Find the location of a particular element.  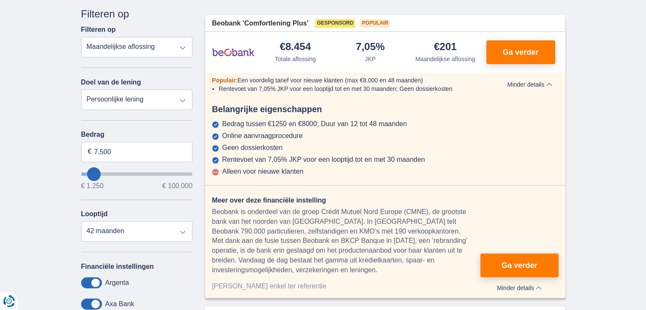

div: Beobank is onderdeel van de groep Crédit Mutuel Nord Europe (CMNE), de grootste bank van het noor... is located at coordinates (346, 241).